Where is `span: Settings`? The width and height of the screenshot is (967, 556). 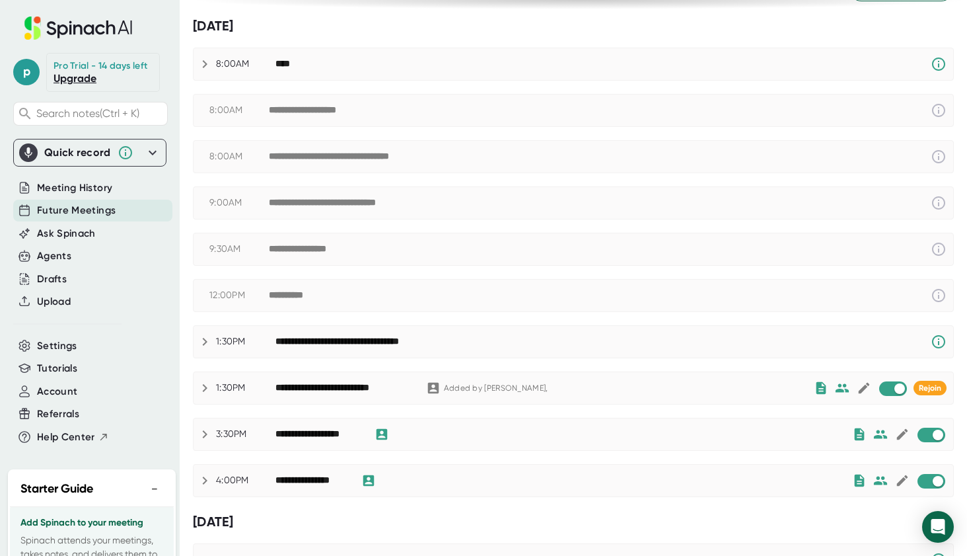 span: Settings is located at coordinates (57, 346).